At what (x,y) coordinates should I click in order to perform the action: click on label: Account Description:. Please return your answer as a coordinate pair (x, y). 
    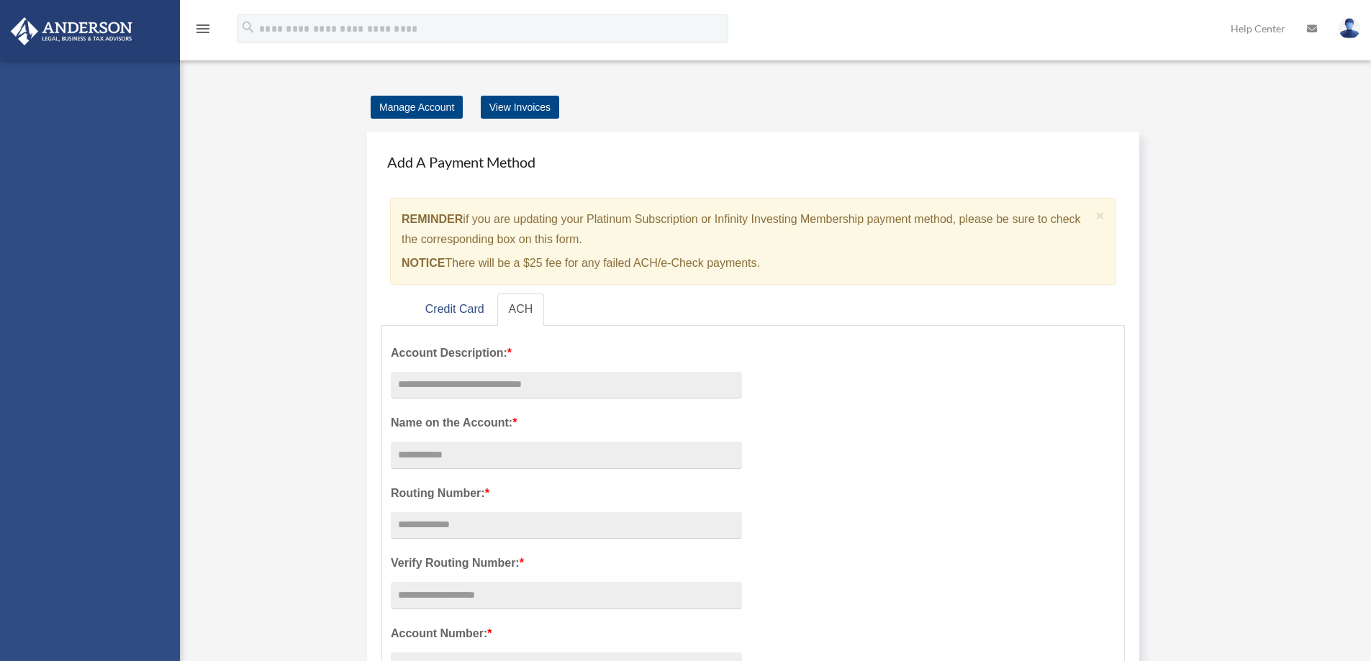
    Looking at the image, I should click on (566, 353).